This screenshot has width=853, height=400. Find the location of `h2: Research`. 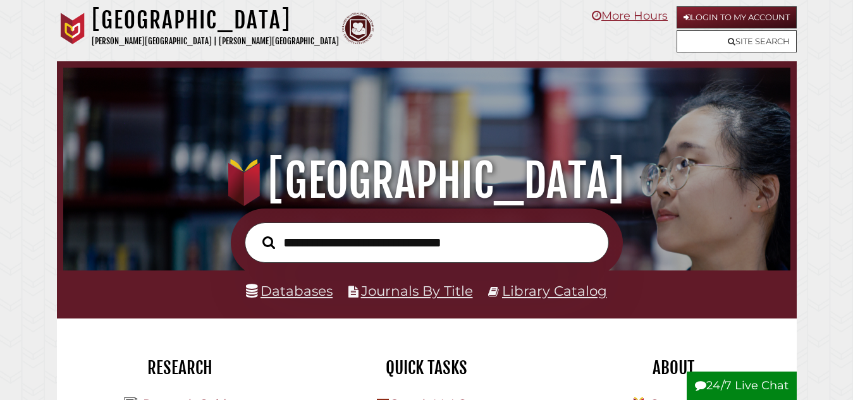

h2: Research is located at coordinates (180, 368).